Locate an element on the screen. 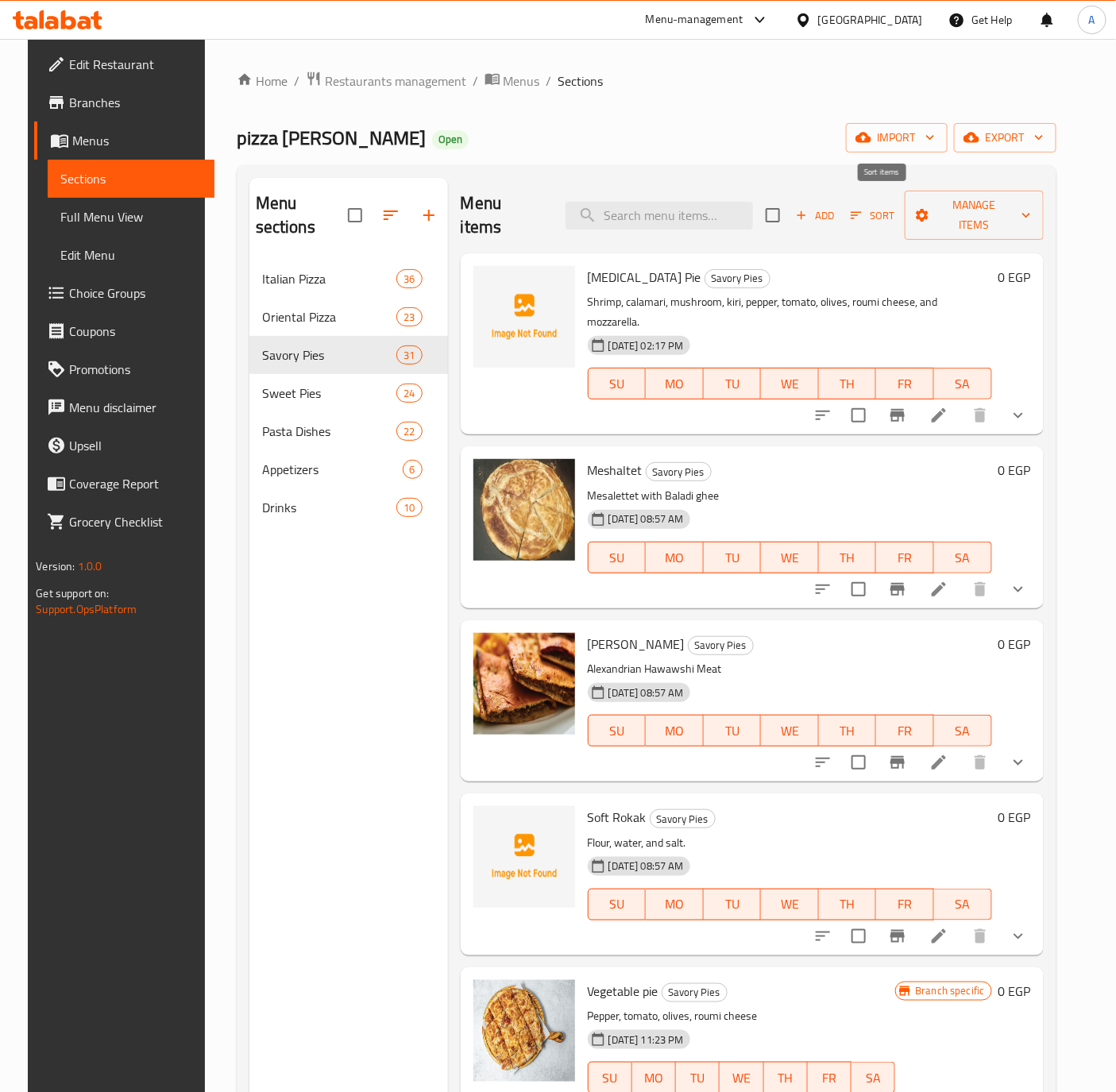  span: 6 is located at coordinates (412, 469).